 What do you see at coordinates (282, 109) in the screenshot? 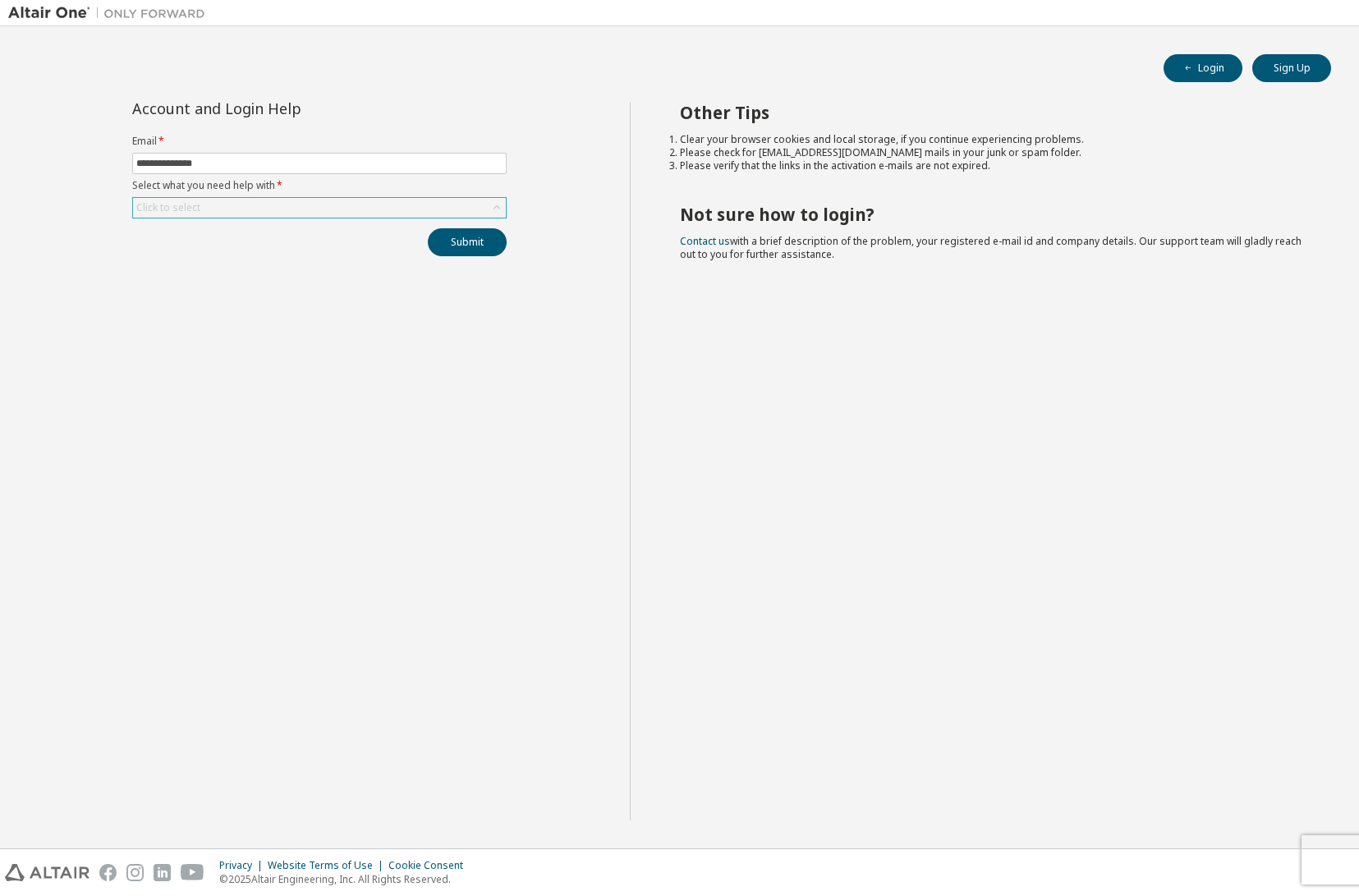
I see `div: Account and Login Help` at bounding box center [282, 109].